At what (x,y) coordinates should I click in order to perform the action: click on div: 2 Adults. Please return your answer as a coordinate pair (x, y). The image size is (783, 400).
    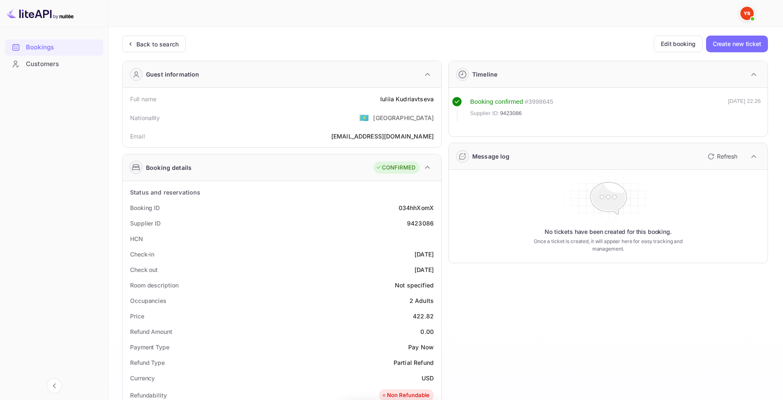
    Looking at the image, I should click on (421, 300).